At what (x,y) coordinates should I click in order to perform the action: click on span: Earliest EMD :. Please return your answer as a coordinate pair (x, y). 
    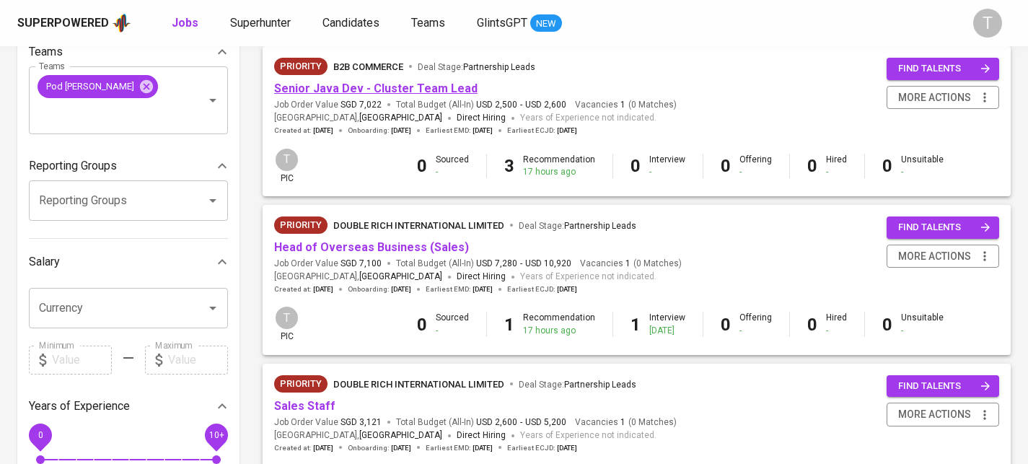
    Looking at the image, I should click on (459, 131).